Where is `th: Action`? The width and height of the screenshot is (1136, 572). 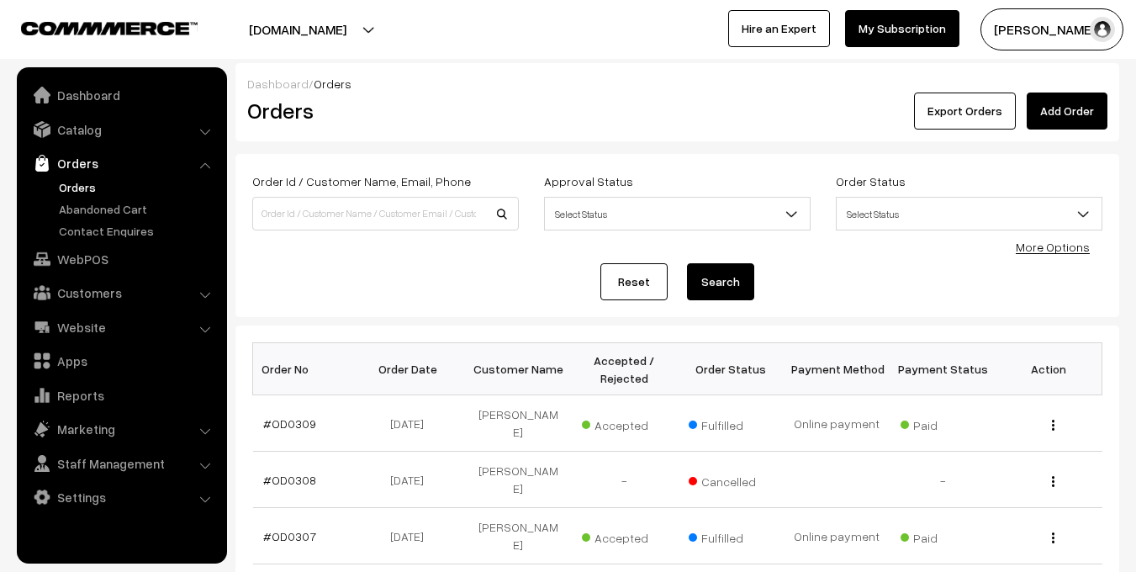 th: Action is located at coordinates (1049, 369).